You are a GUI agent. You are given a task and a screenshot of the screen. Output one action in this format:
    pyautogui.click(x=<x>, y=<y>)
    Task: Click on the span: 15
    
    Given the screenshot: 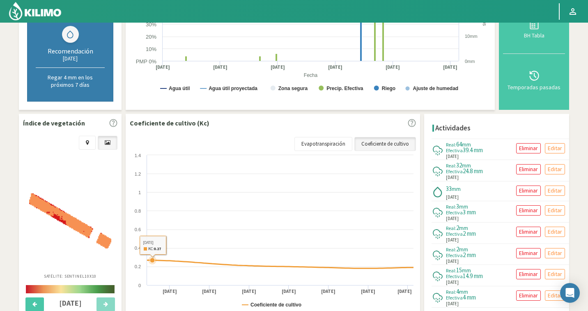 What is the action you would take?
    pyautogui.click(x=459, y=270)
    